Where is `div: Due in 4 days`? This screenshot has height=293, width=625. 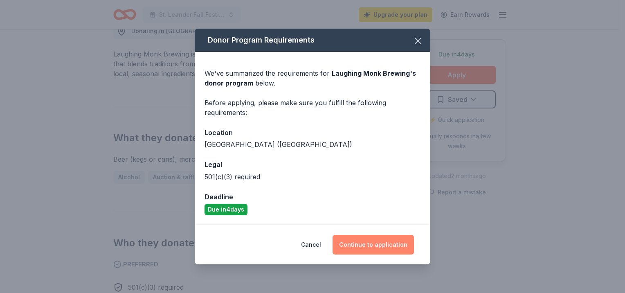
div: Due in 4 days is located at coordinates (226, 209).